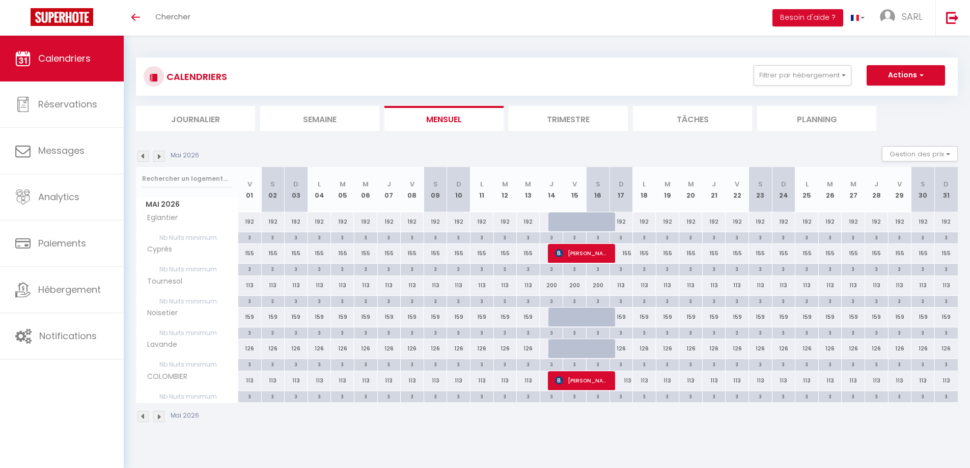 The image size is (970, 468). What do you see at coordinates (693, 118) in the screenshot?
I see `li: Tâches` at bounding box center [693, 118].